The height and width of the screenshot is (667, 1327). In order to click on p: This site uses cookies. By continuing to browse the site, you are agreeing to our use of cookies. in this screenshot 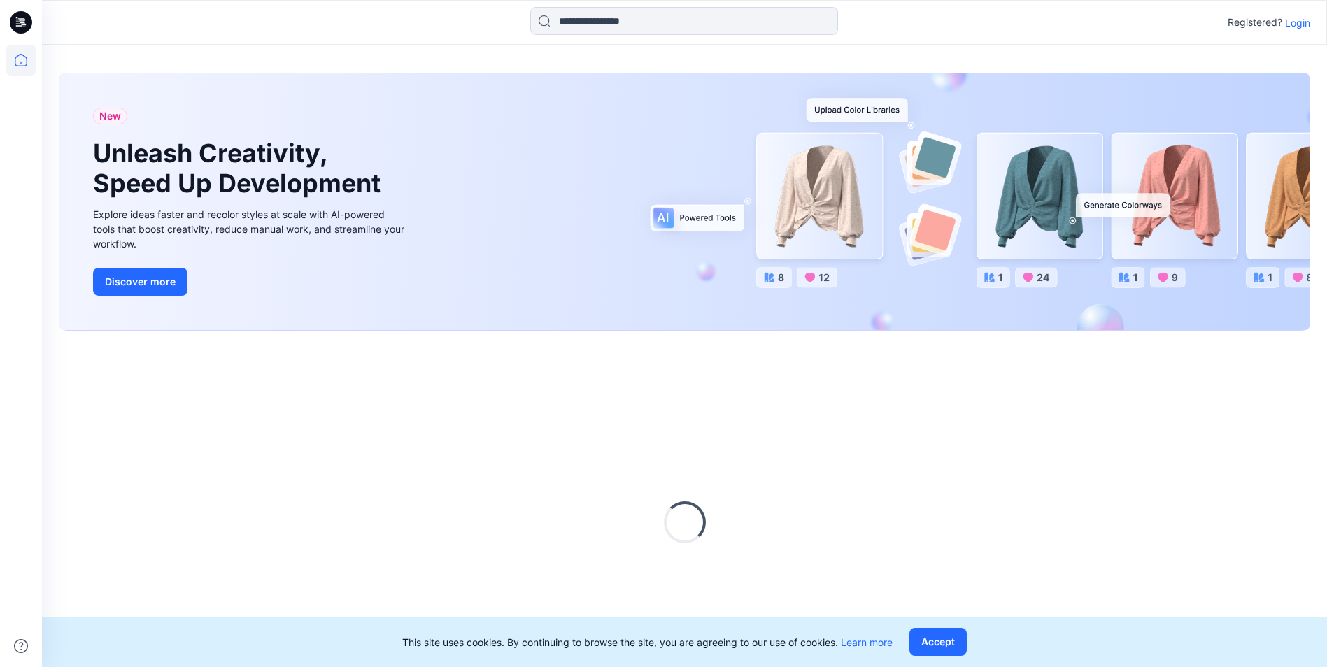, I will do `click(647, 642)`.